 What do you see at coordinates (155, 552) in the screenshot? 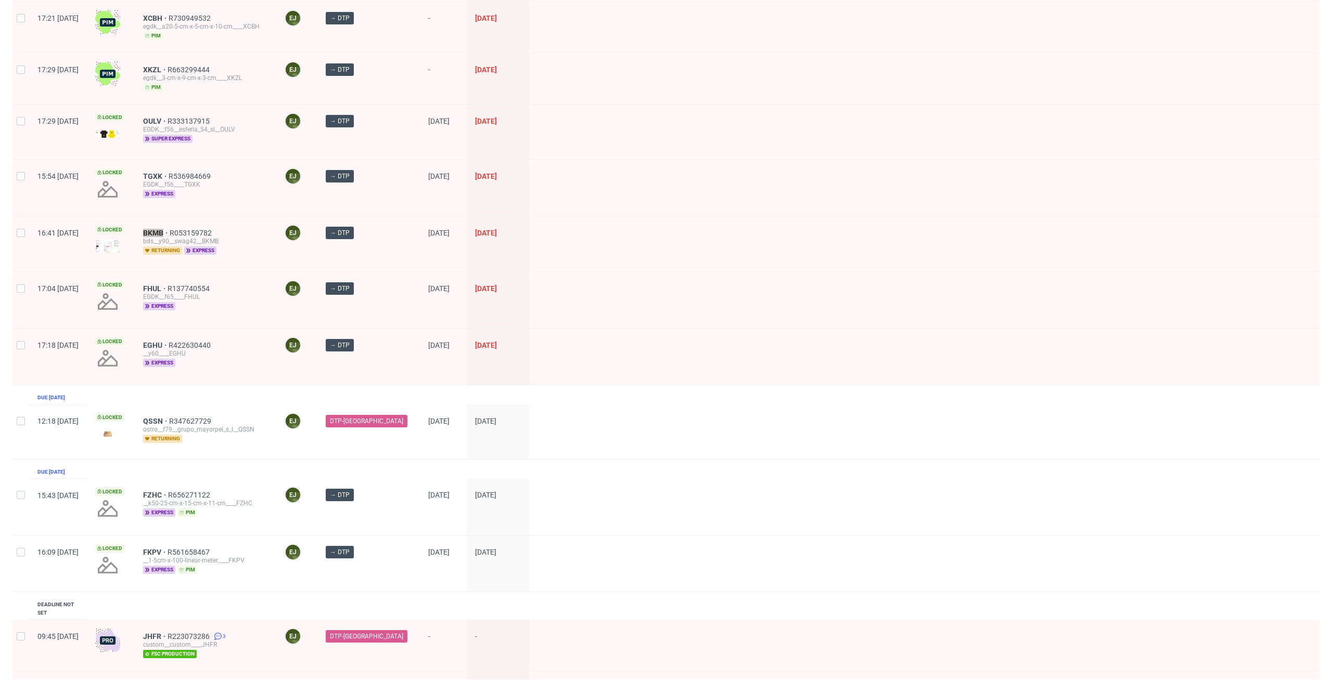
I see `a: FKPV` at bounding box center [155, 552].